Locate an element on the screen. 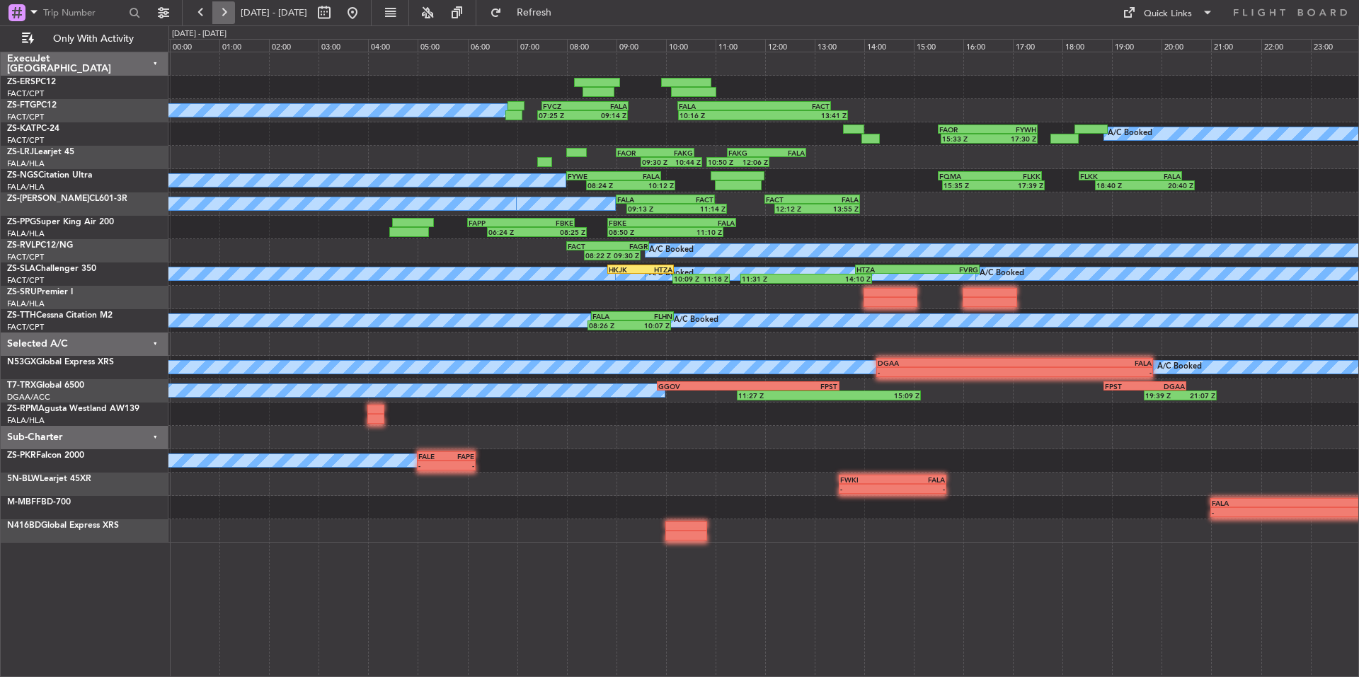 Image resolution: width=1359 pixels, height=677 pixels. div: FWKI is located at coordinates (866, 480).